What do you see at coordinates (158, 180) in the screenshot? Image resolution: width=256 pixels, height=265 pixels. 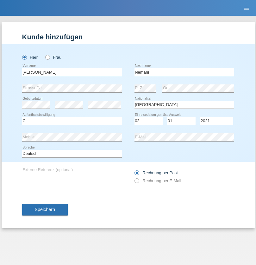 I see `label: Rechnung per E-Mail` at bounding box center [158, 180].